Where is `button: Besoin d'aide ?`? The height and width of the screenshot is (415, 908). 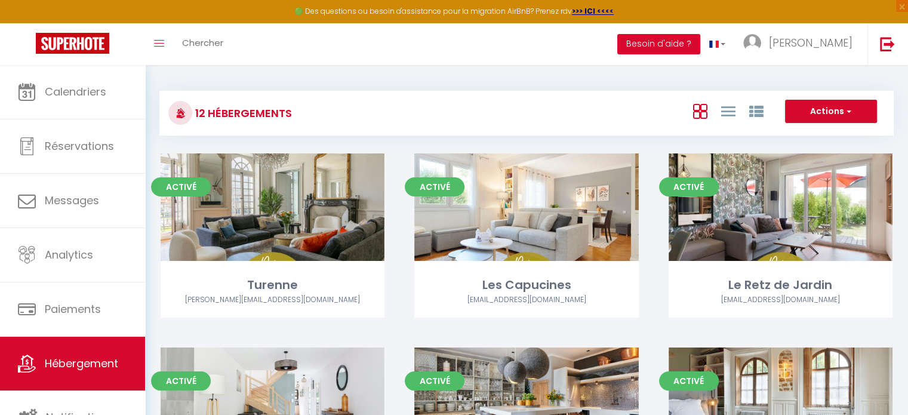
button: Besoin d'aide ? is located at coordinates (659, 44).